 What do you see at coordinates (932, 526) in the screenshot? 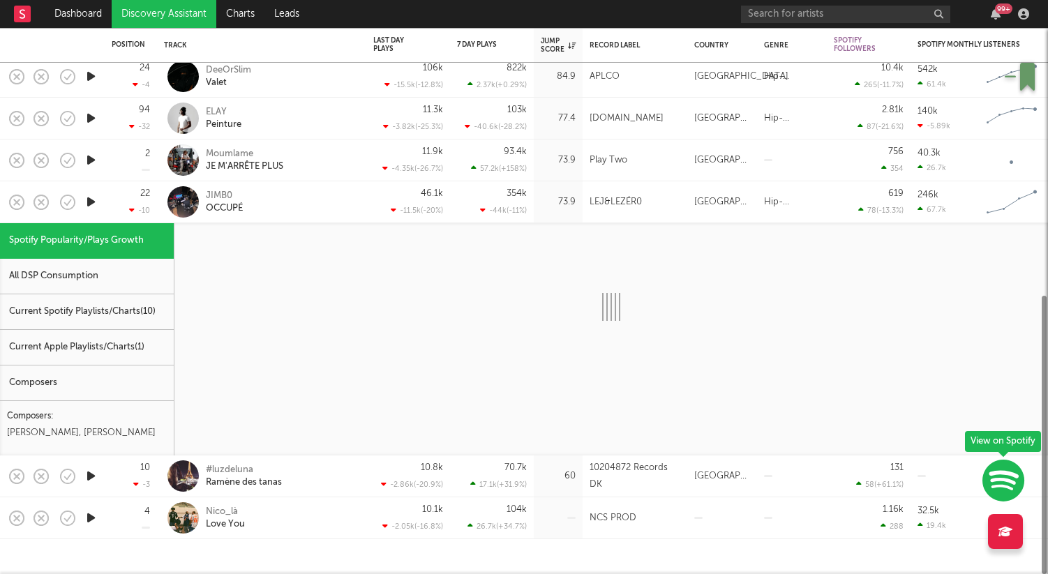
I see `div: 19.4k` at bounding box center [932, 526].